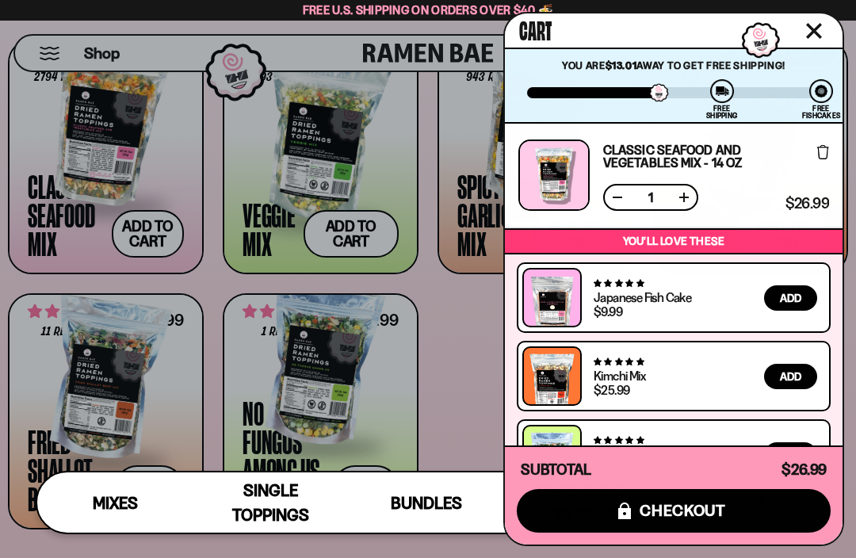 This screenshot has width=856, height=558. Describe the element at coordinates (115, 503) in the screenshot. I see `span: Mixes` at that location.